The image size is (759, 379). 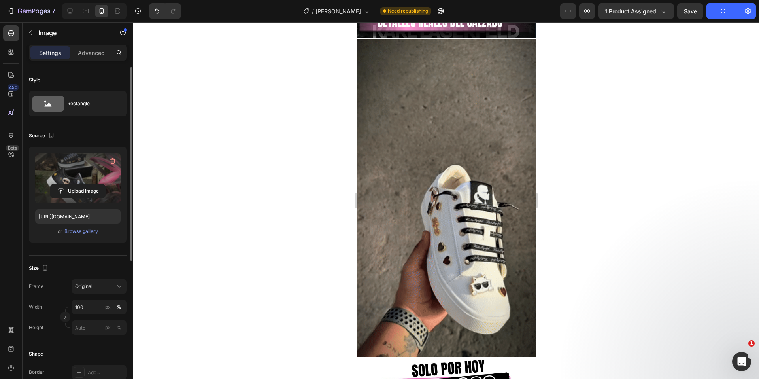 What do you see at coordinates (36, 372) in the screenshot?
I see `div: Border` at bounding box center [36, 372].